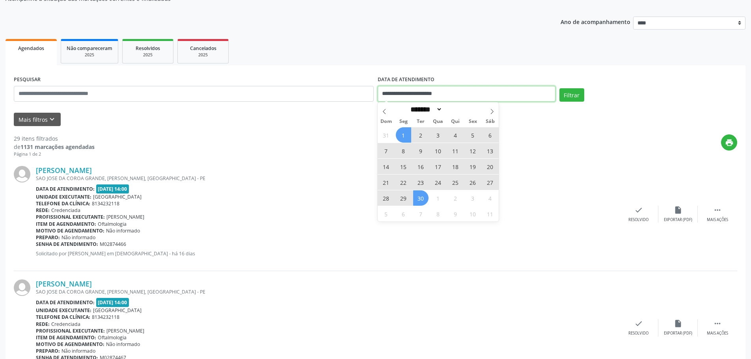 The height and width of the screenshot is (359, 751). What do you see at coordinates (421, 214) in the screenshot?
I see `span: Outubro 7, 2025` at bounding box center [421, 214].